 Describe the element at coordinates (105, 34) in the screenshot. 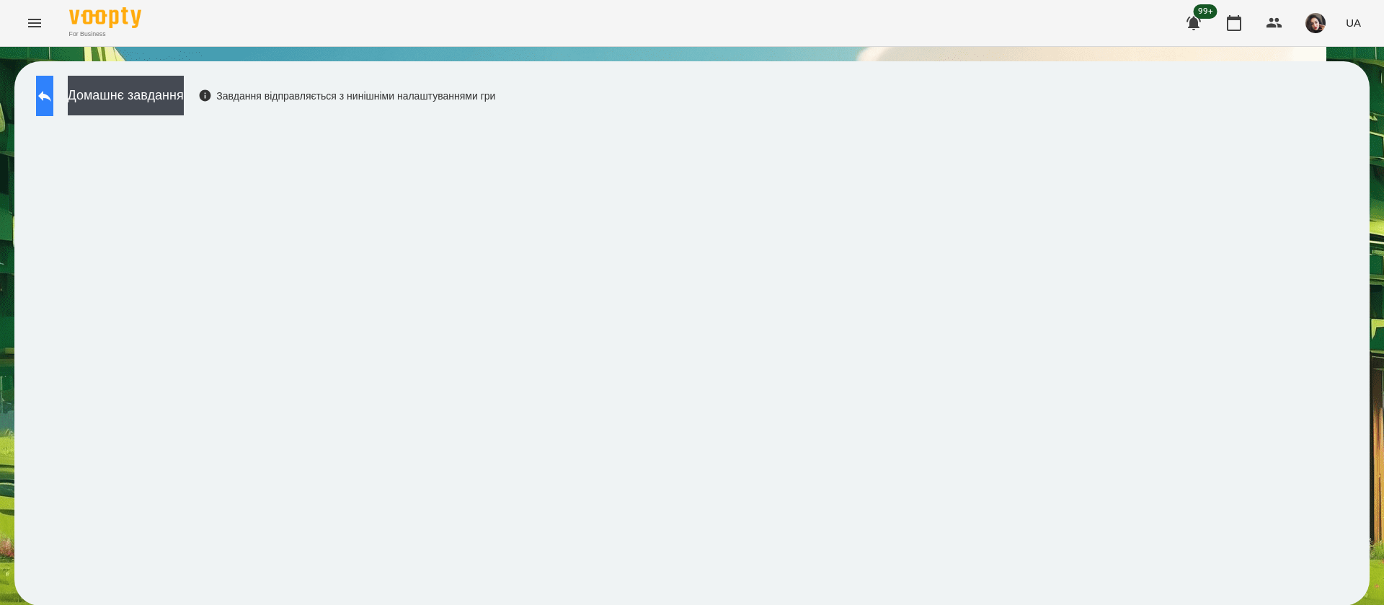

I see `span: For Business` at that location.